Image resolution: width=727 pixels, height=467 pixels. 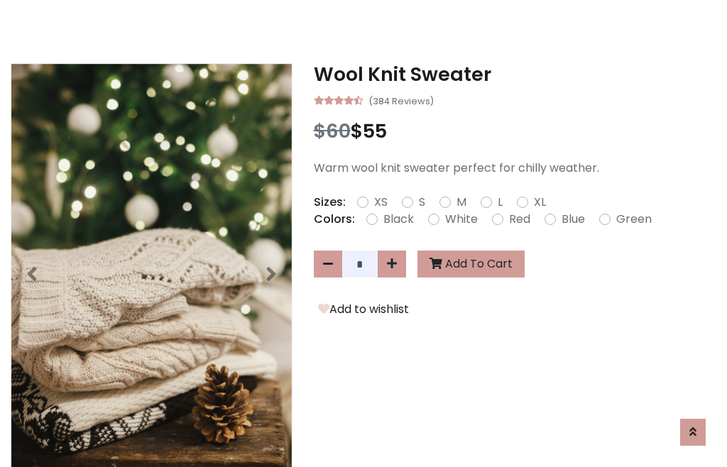 What do you see at coordinates (381, 202) in the screenshot?
I see `label: XS` at bounding box center [381, 202].